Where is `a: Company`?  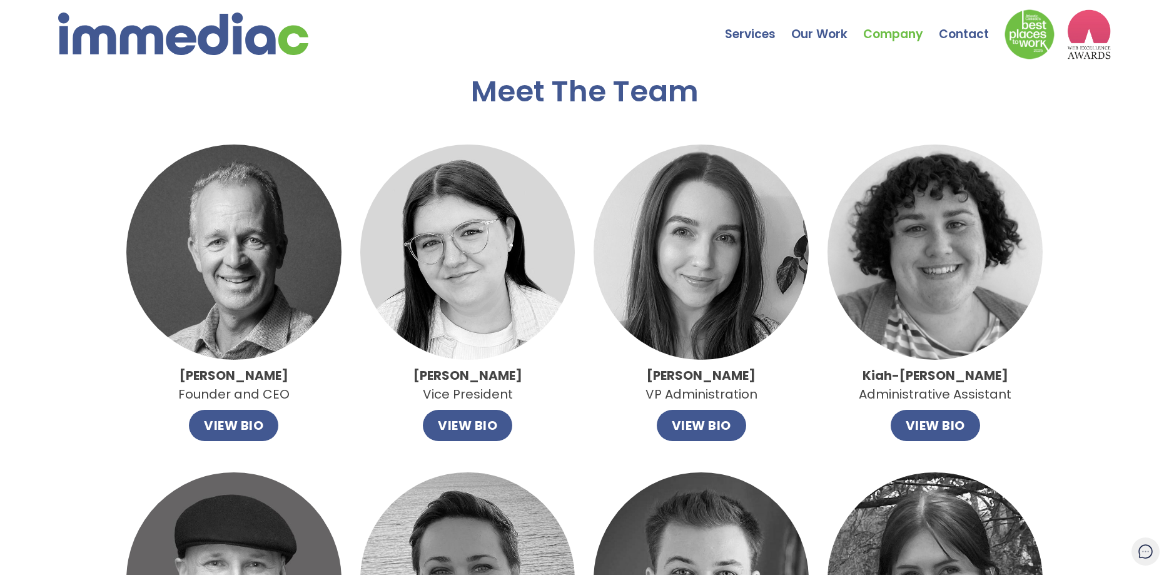
a: Company is located at coordinates (901, 25).